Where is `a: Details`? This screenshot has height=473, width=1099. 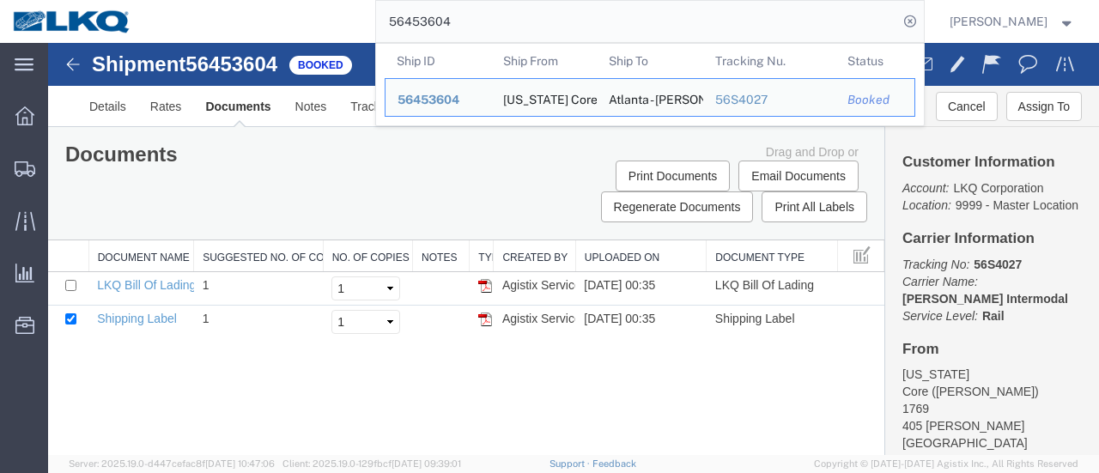
a: Details is located at coordinates (59, 64).